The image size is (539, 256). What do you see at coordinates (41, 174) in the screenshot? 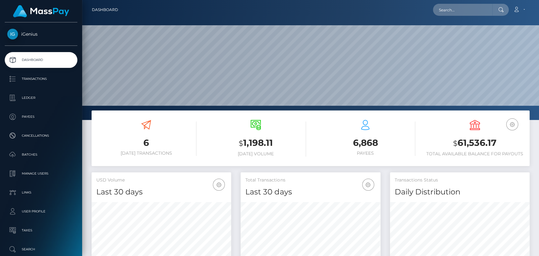
I see `p: Manage Users` at bounding box center [41, 174].